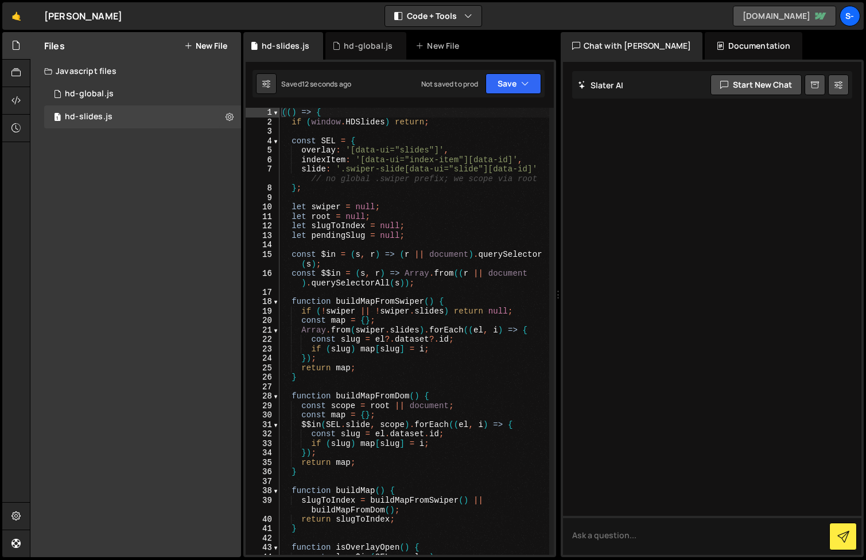  I want to click on div: 12 seconds ago, so click(326, 84).